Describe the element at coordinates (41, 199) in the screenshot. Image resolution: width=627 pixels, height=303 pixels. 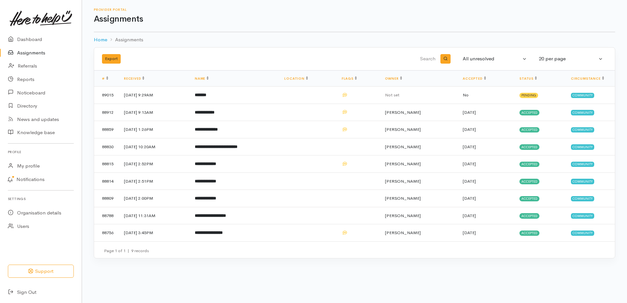
I see `h6: Settings` at that location.